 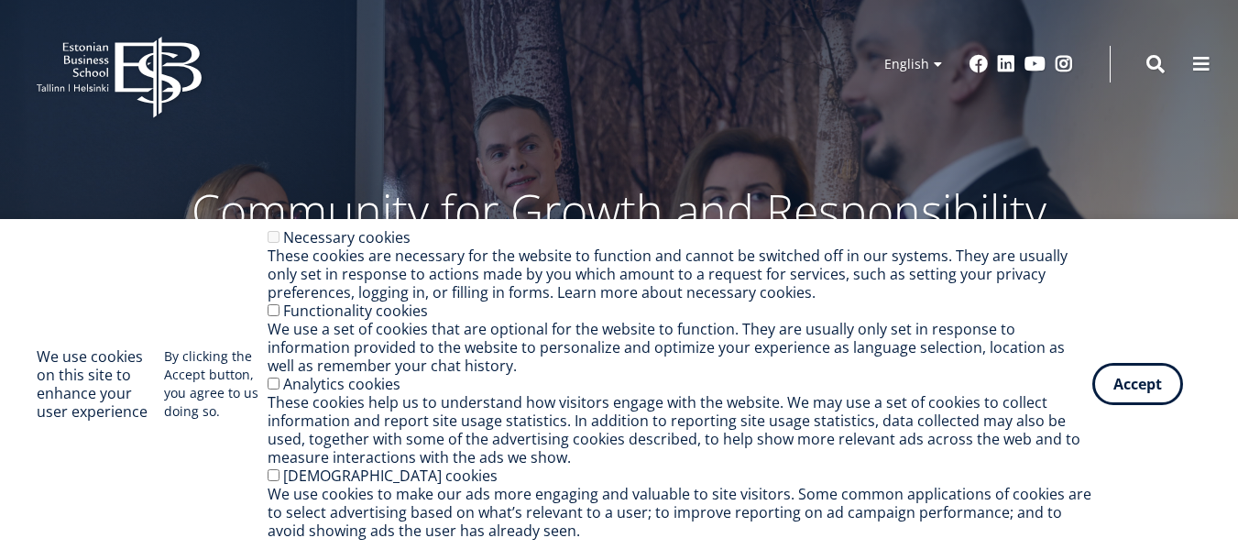 I want to click on div: These cookies are necessary for the website to function and cannot be switched off in our systems..., so click(x=680, y=274).